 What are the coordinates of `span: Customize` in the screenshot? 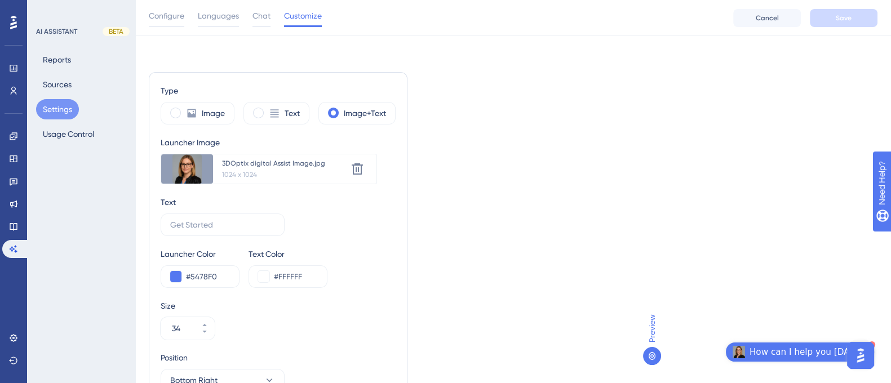 It's located at (303, 16).